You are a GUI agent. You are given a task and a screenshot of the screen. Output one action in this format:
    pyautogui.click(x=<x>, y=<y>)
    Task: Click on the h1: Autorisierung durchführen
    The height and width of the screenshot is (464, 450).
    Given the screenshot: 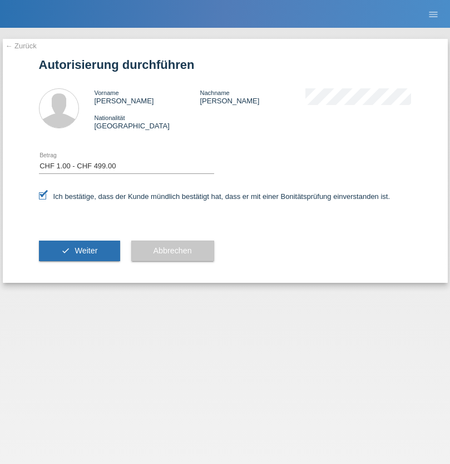 What is the action you would take?
    pyautogui.click(x=225, y=65)
    